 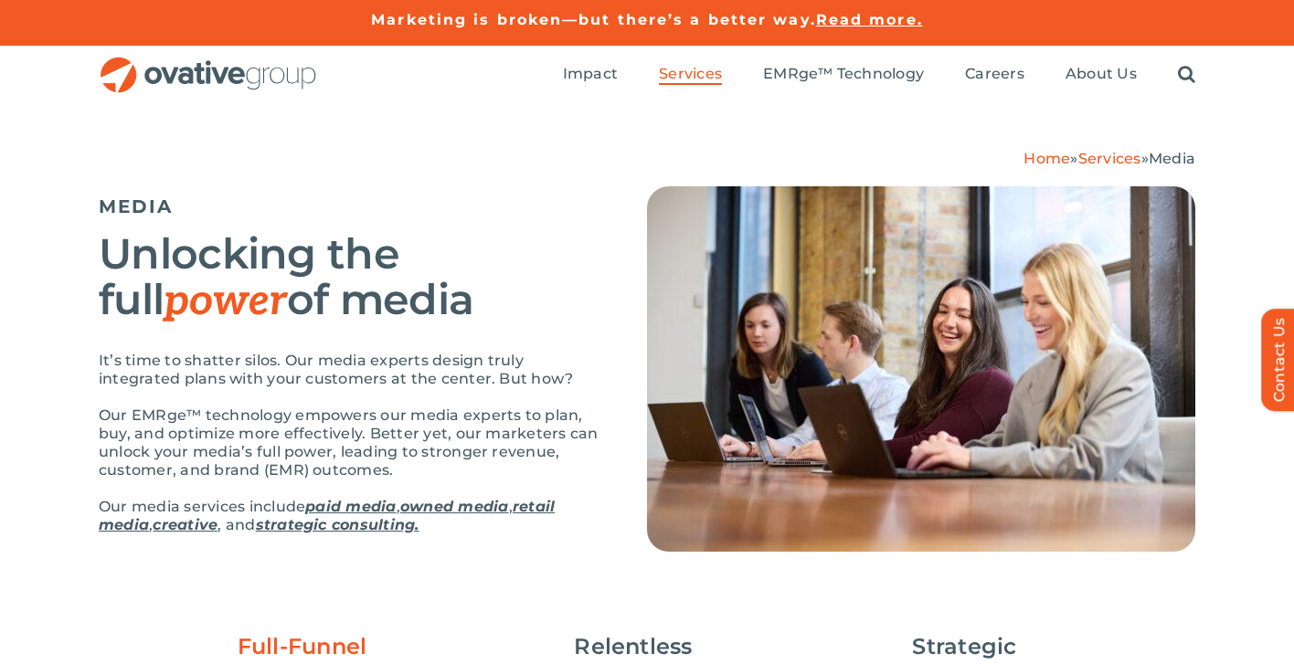 I want to click on a: paid media, so click(x=350, y=506).